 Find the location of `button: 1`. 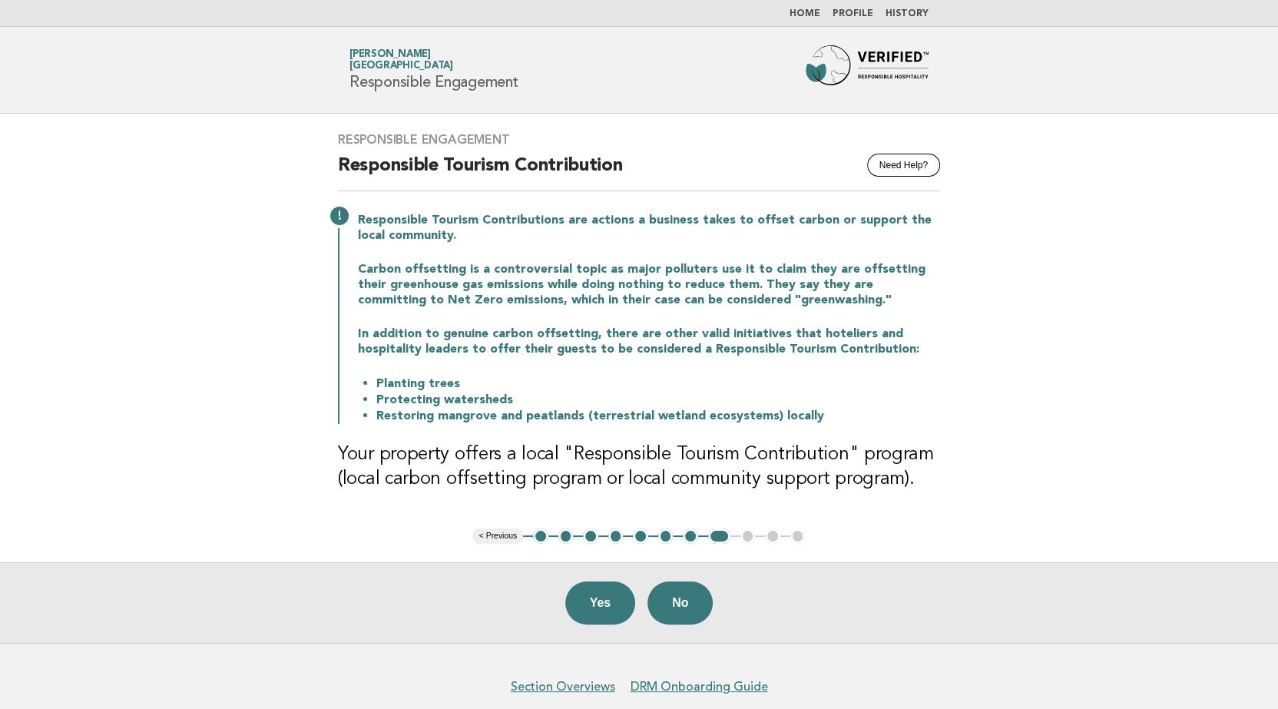

button: 1 is located at coordinates (541, 536).